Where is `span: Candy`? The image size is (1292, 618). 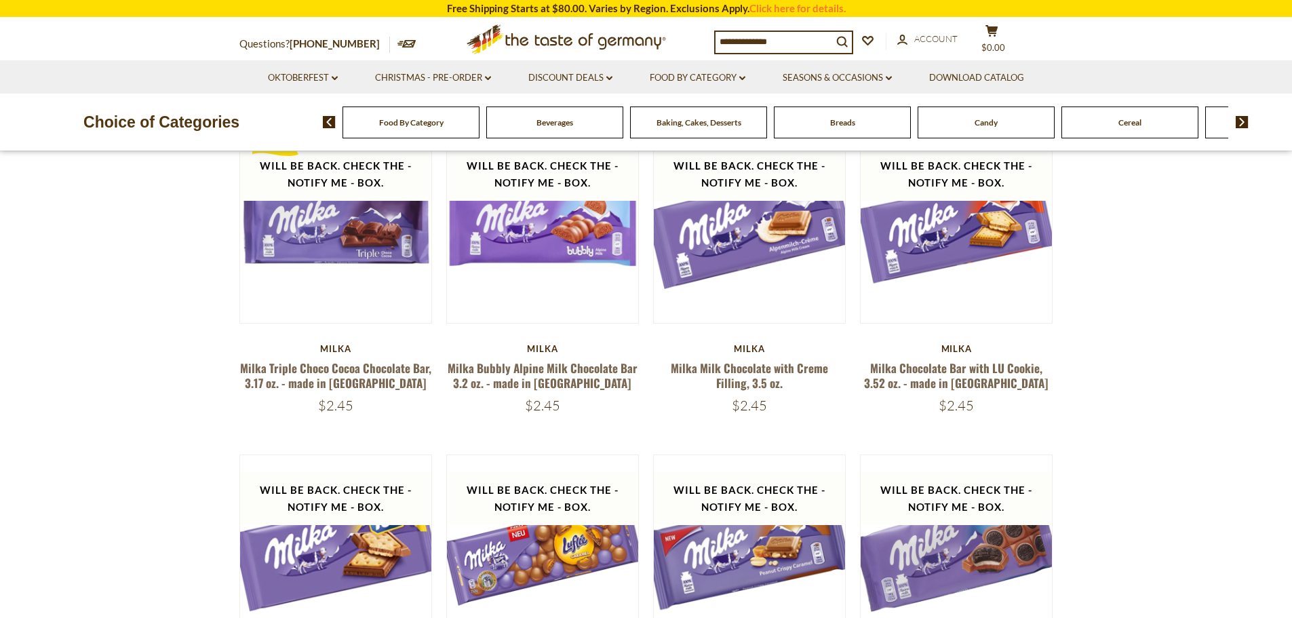
span: Candy is located at coordinates (986, 122).